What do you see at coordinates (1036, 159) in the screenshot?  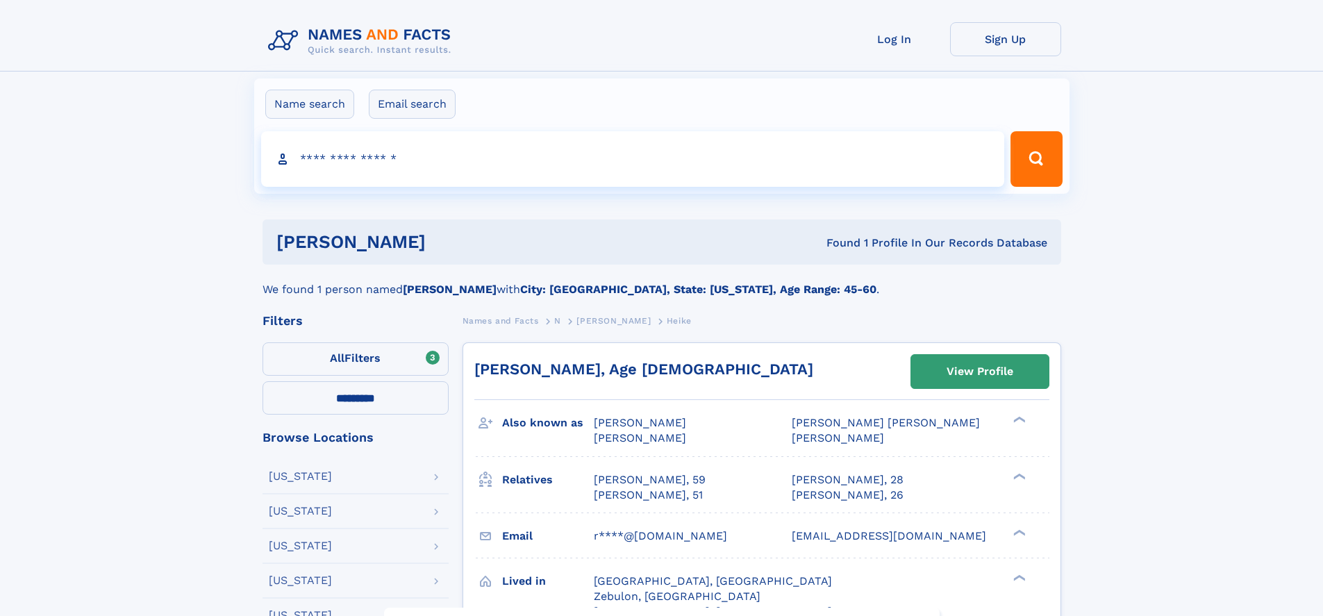 I see `button: Search Button` at bounding box center [1036, 159].